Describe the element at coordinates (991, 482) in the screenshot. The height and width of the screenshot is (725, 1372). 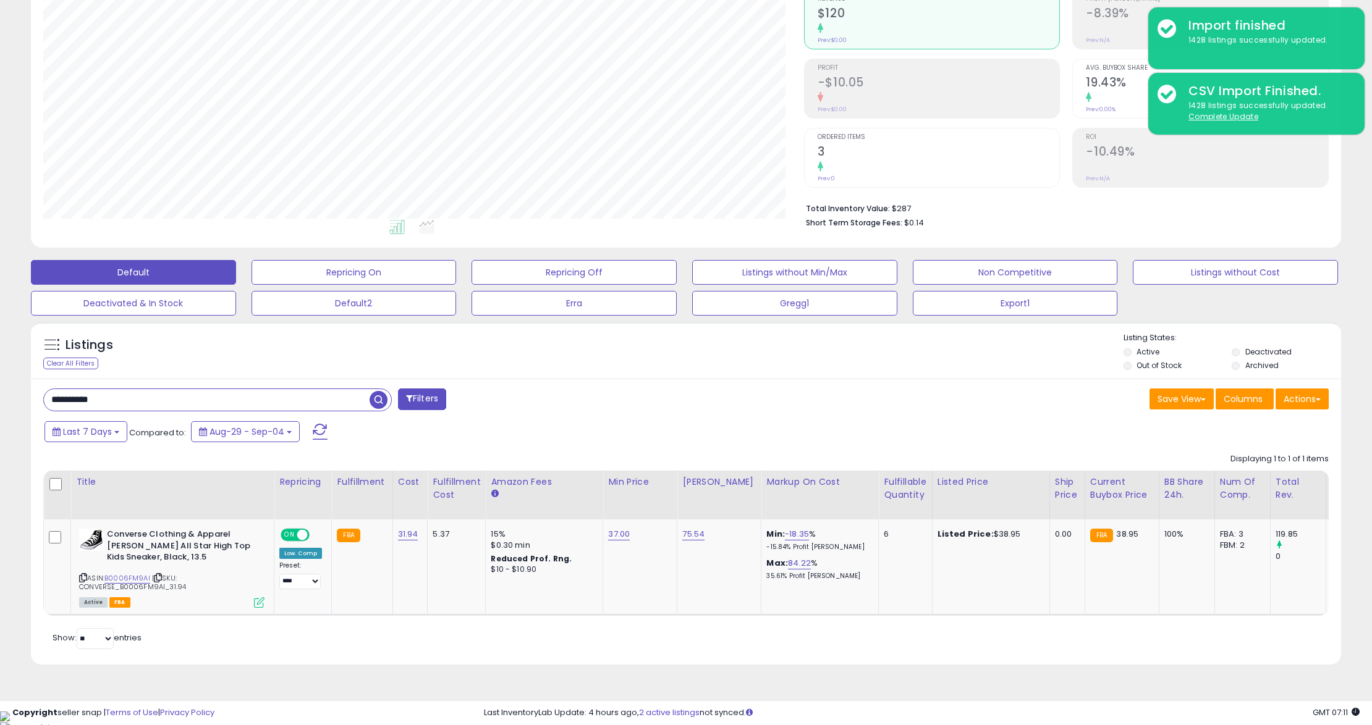
I see `div: Listed Price` at that location.